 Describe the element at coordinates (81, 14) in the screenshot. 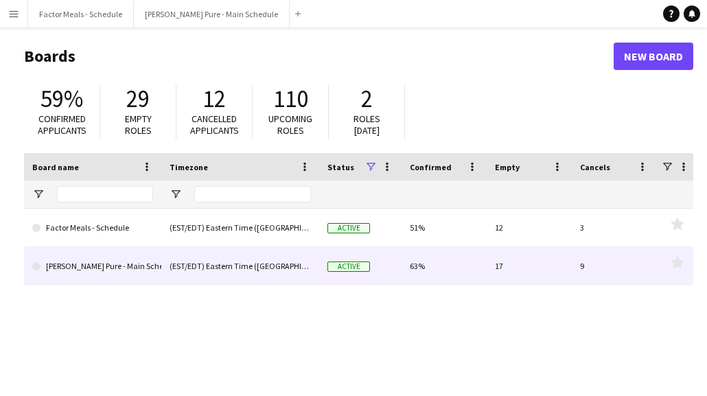

I see `button: Factor Meals - Schedule` at that location.